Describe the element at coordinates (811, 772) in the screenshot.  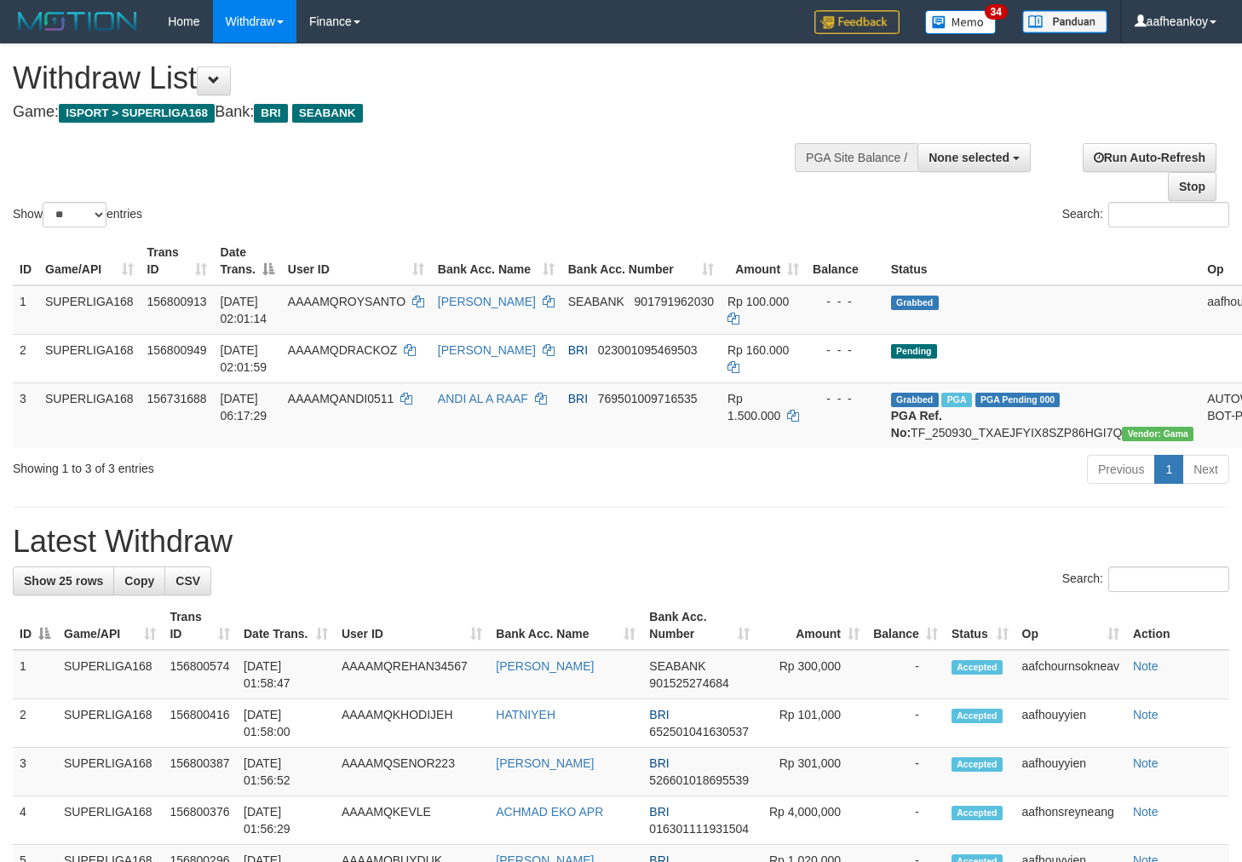
I see `td: Rp 301,000` at that location.